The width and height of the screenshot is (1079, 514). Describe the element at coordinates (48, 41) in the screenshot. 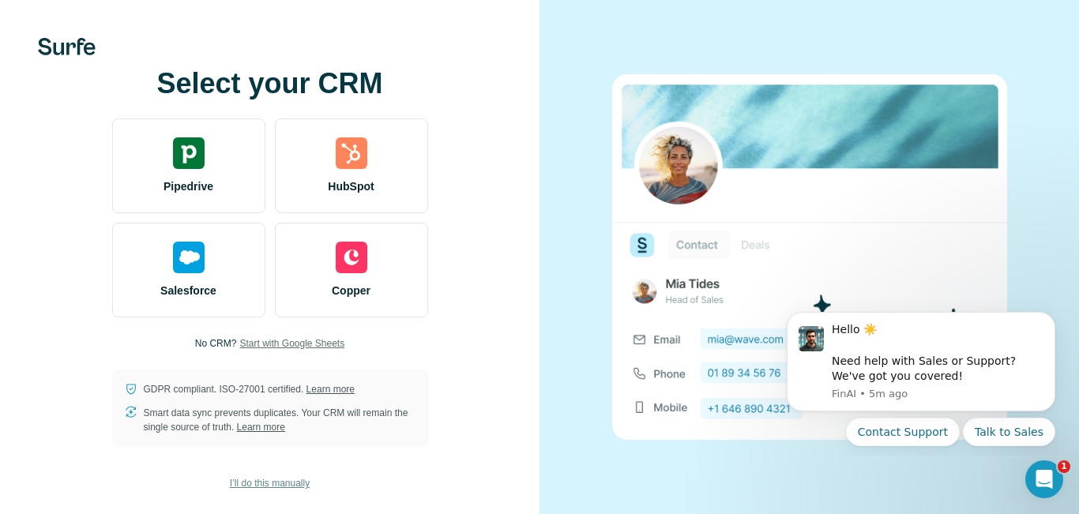

I see `img: Profile image for FinAI` at that location.